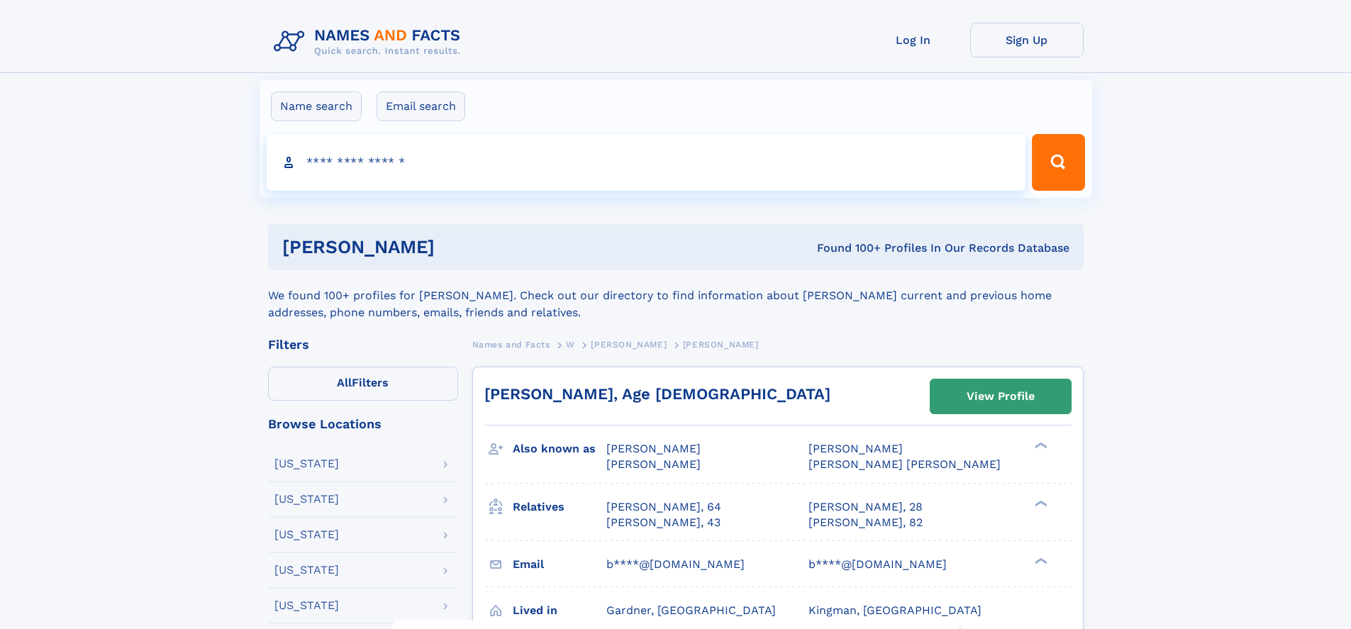 The height and width of the screenshot is (629, 1351). I want to click on a: View Profile, so click(1001, 396).